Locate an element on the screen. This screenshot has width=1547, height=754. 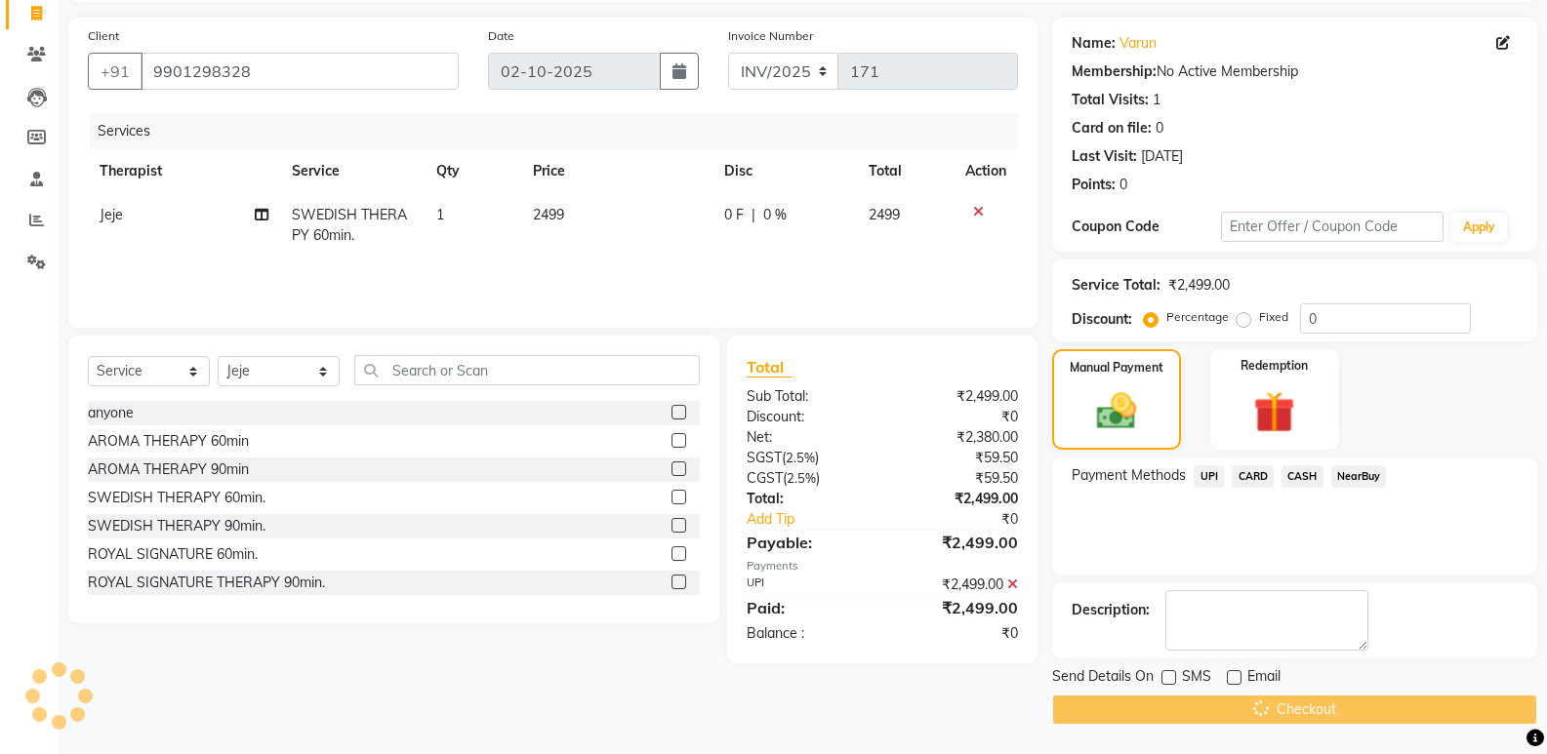
img: _gift.svg is located at coordinates (1274, 412).